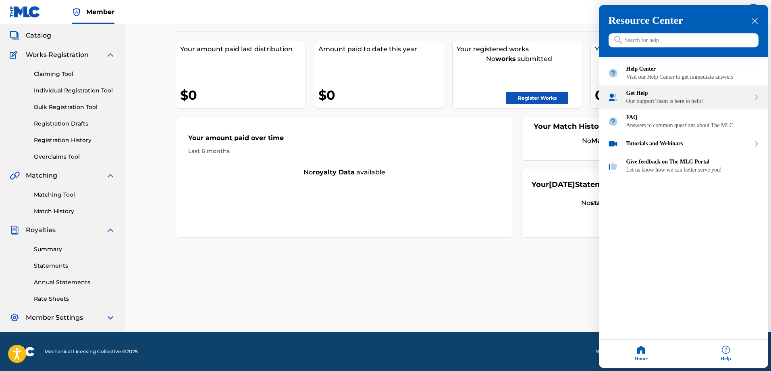  I want to click on div: Answers to common questions about The MLC, so click(693, 126).